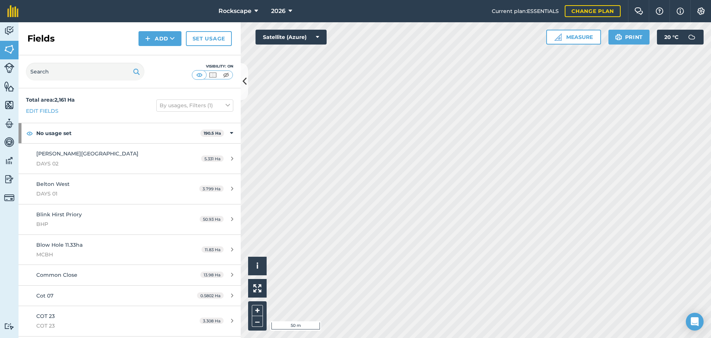 This screenshot has width=711, height=338. What do you see at coordinates (212, 320) in the screenshot?
I see `span: 3.308 Ha` at bounding box center [212, 320].